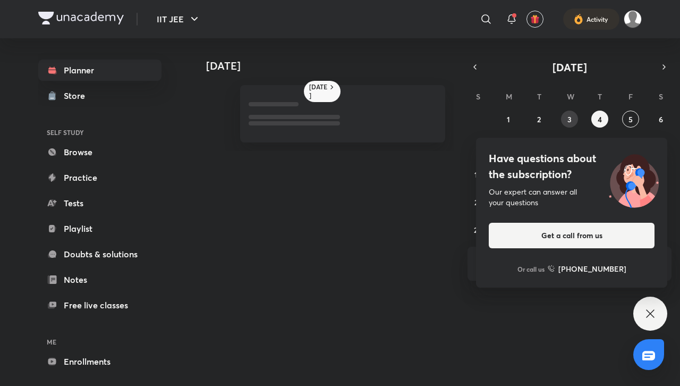 The height and width of the screenshot is (386, 680). Describe the element at coordinates (81, 19) in the screenshot. I see `a: Company Logo` at that location.